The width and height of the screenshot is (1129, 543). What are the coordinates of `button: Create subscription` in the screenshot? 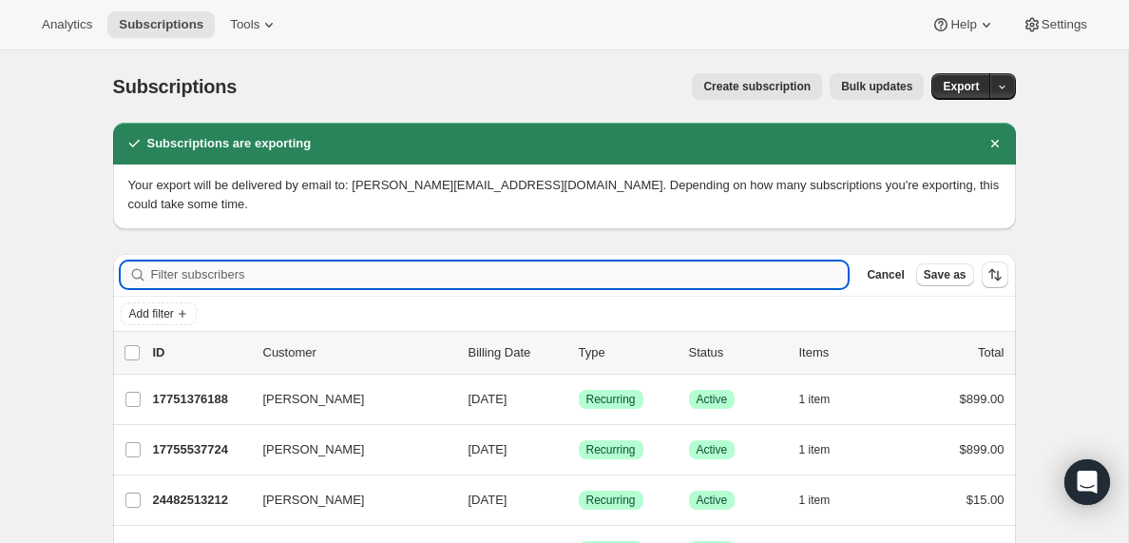 It's located at (756, 86).